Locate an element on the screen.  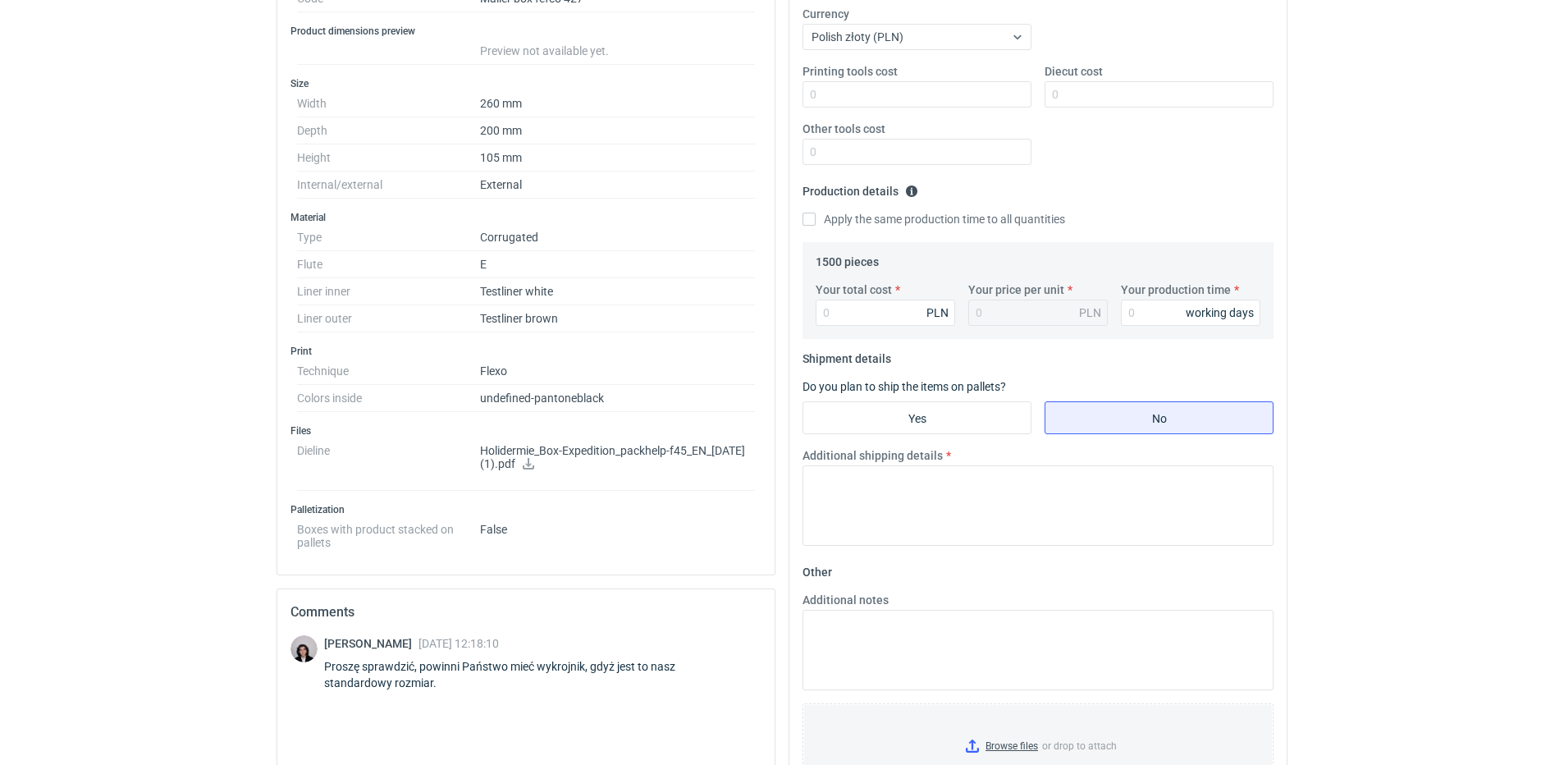
div: Proszę sprawdzić, powinni Państwo mieć wykrojnik, gdyż jest to nasz standardowy rozmiar. is located at coordinates (543, 675).